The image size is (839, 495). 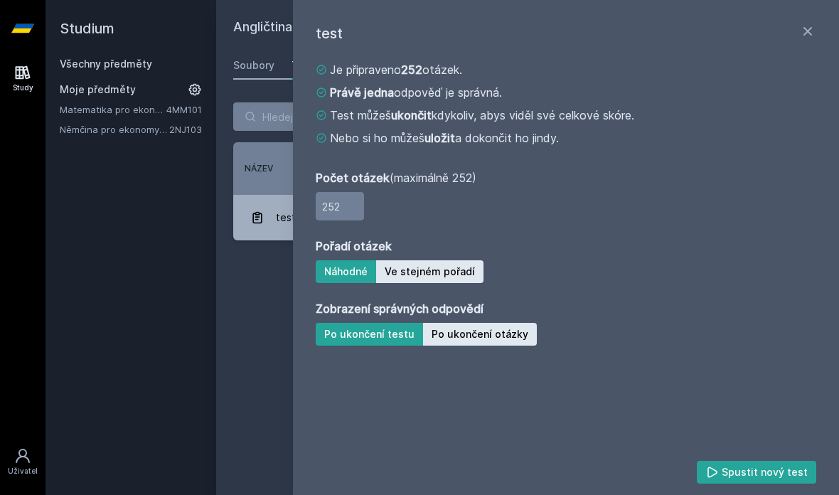 What do you see at coordinates (352, 178) in the screenshot?
I see `strong: Počet otázek` at bounding box center [352, 178].